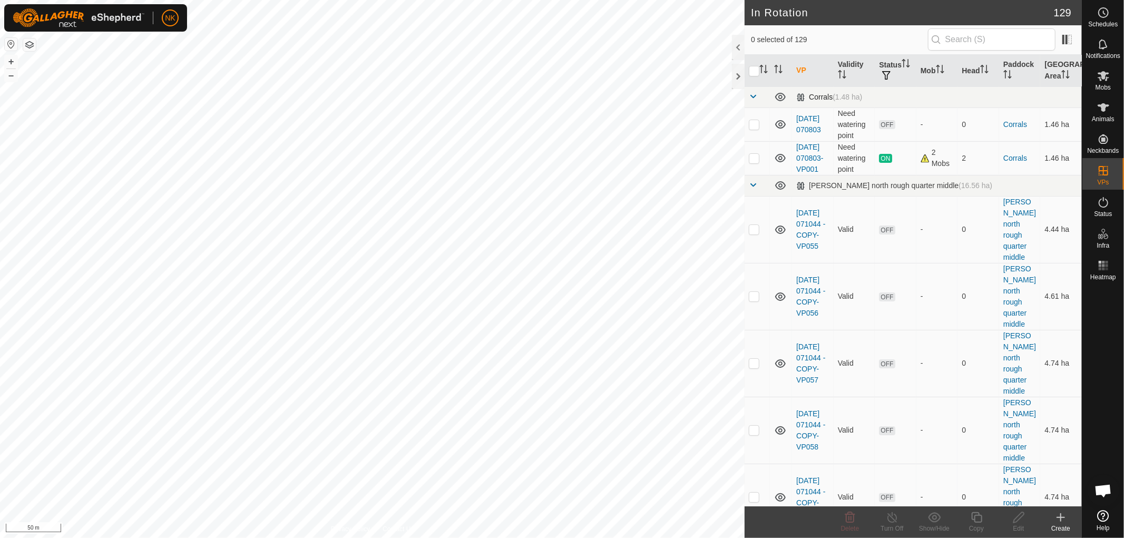 The height and width of the screenshot is (538, 1124). I want to click on div: Create, so click(1060, 528).